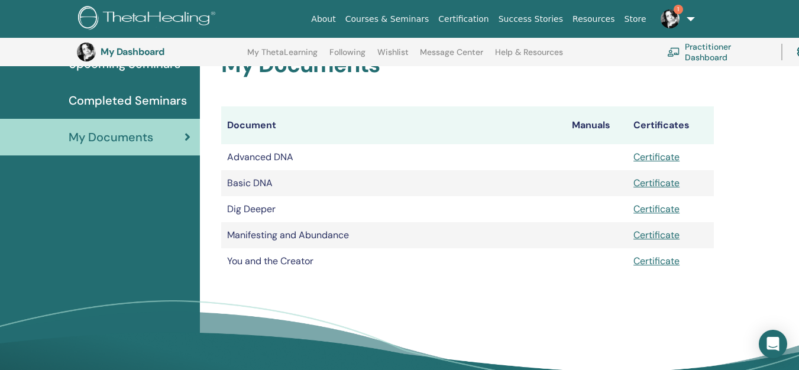 The image size is (799, 370). I want to click on a: My ThetaLearning, so click(282, 57).